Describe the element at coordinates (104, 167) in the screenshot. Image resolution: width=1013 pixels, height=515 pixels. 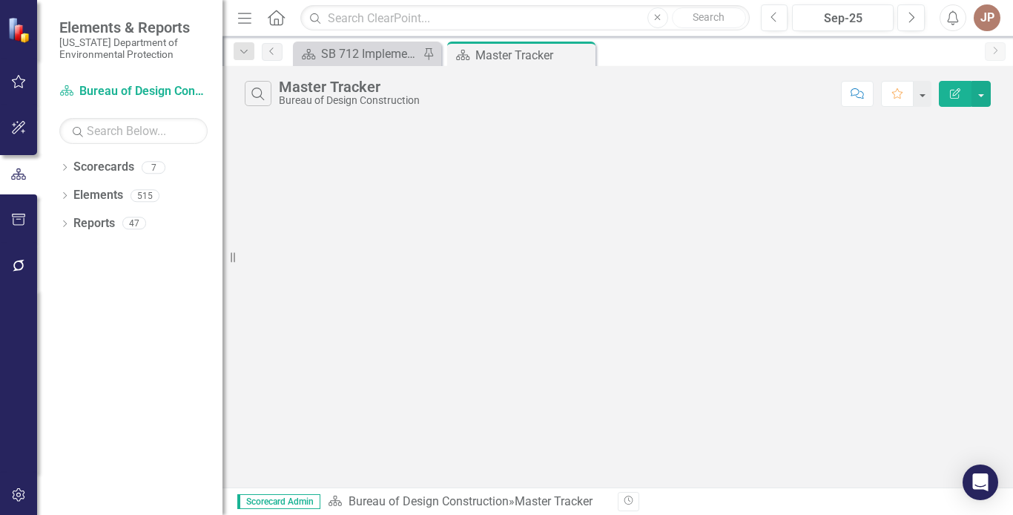
I see `a: Scorecards` at that location.